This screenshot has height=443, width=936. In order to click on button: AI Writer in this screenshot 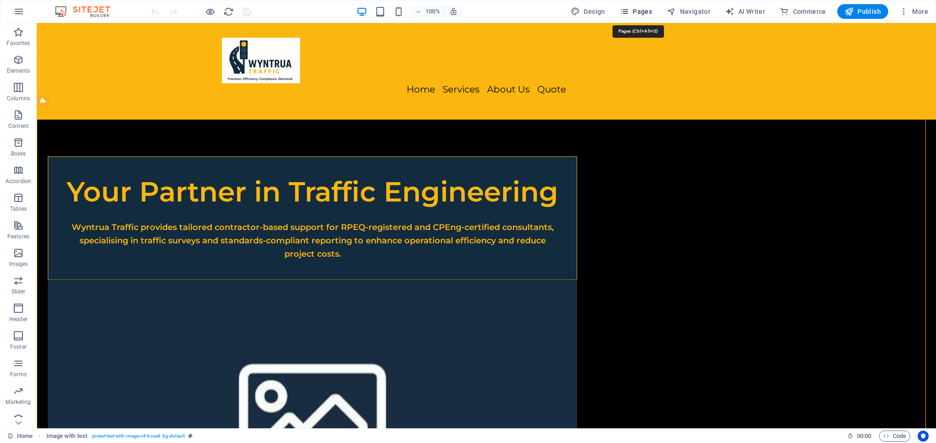, I will do `click(745, 11)`.